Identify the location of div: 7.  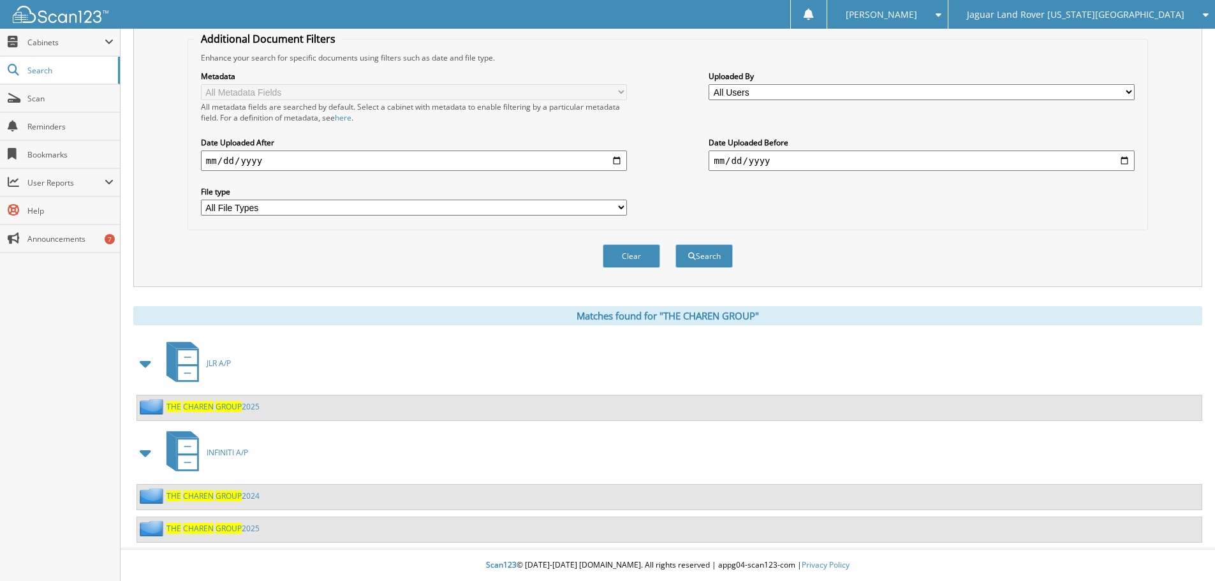
(110, 239).